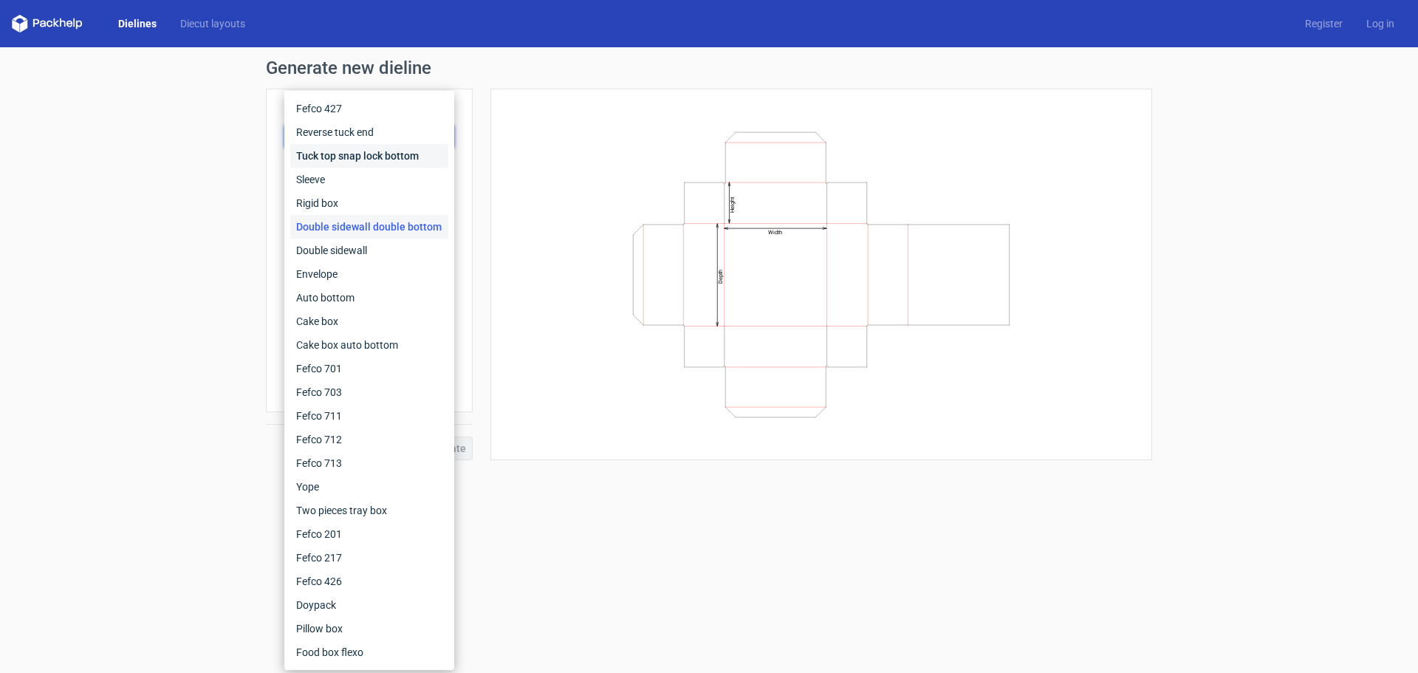 Image resolution: width=1418 pixels, height=673 pixels. What do you see at coordinates (720, 276) in the screenshot?
I see `text: Depth` at bounding box center [720, 276].